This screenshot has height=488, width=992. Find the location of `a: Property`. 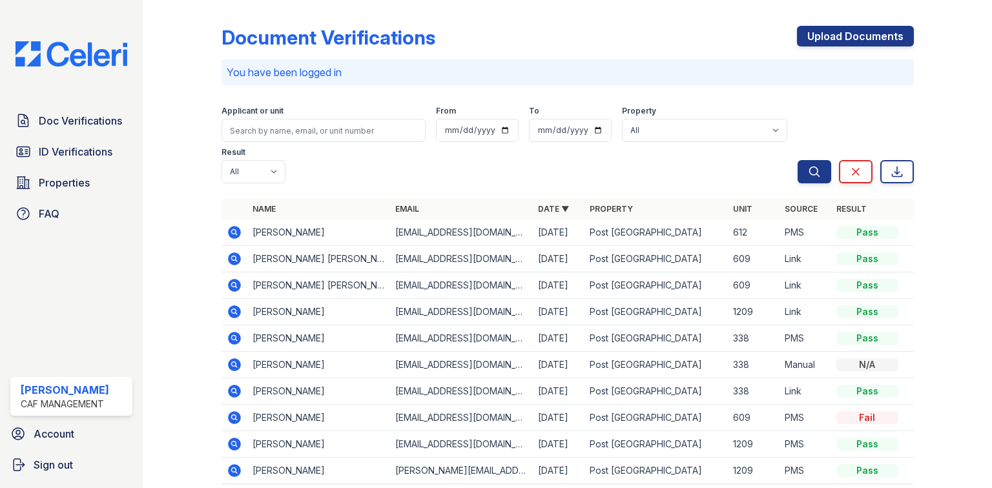

a: Property is located at coordinates (611, 209).